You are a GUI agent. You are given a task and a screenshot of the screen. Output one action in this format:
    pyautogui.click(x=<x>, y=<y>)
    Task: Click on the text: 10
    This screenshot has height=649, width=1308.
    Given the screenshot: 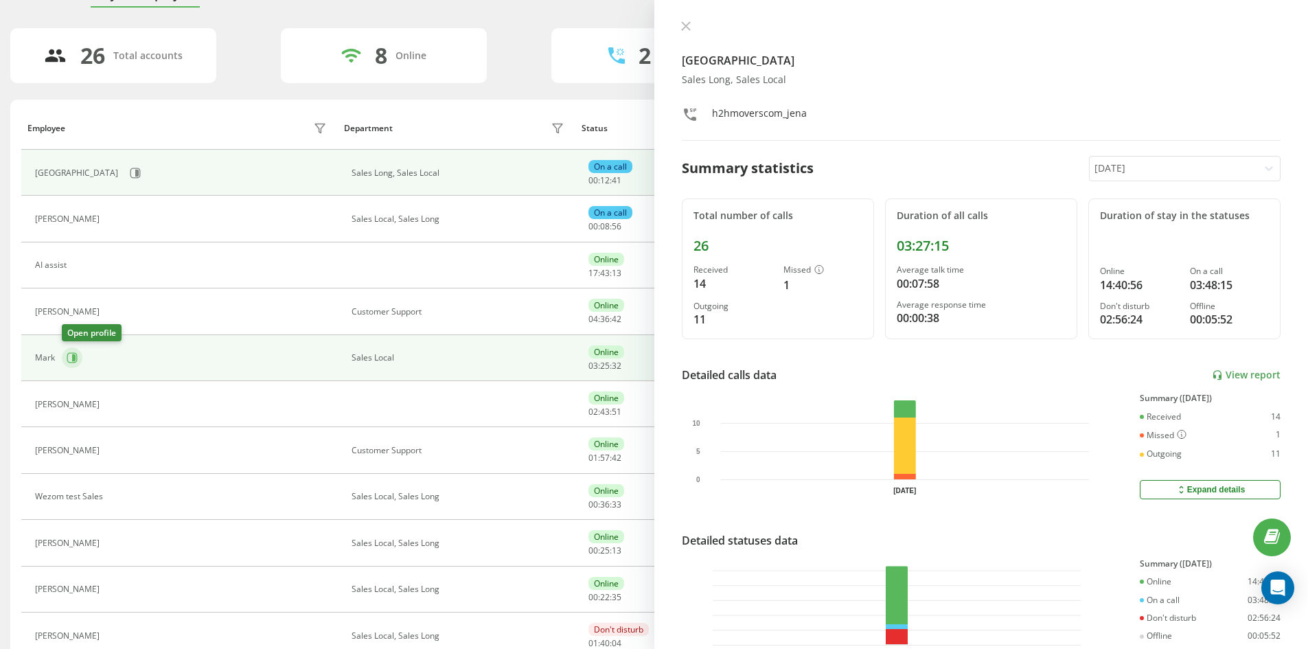 What is the action you would take?
    pyautogui.click(x=696, y=423)
    